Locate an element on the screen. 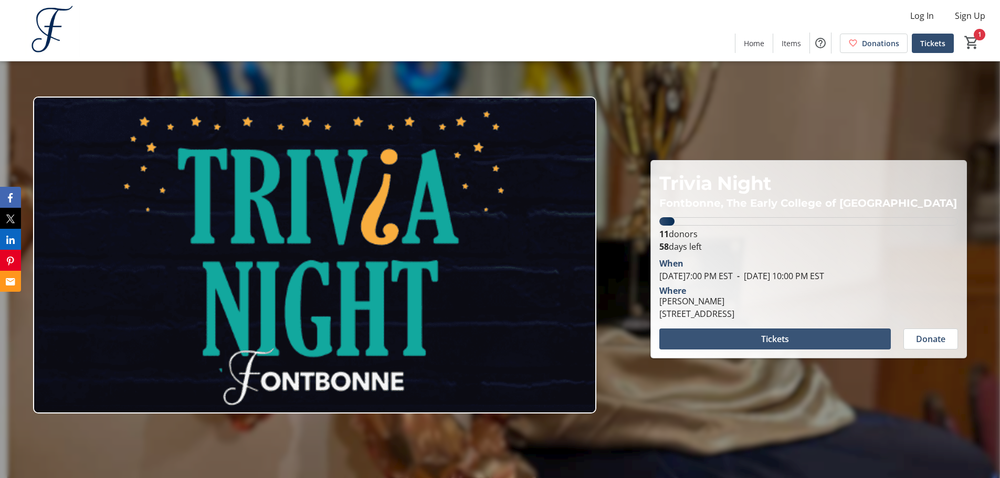 The height and width of the screenshot is (478, 1000). a: Home is located at coordinates (754, 43).